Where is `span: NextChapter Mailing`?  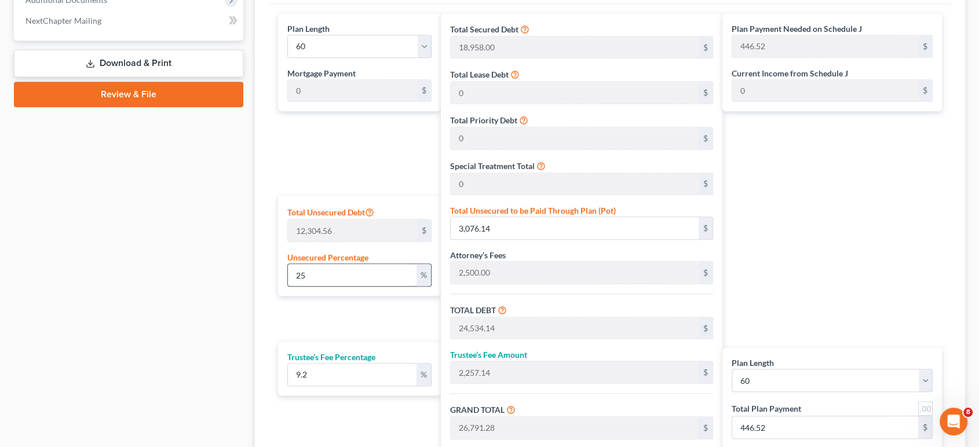
span: NextChapter Mailing is located at coordinates (63, 20).